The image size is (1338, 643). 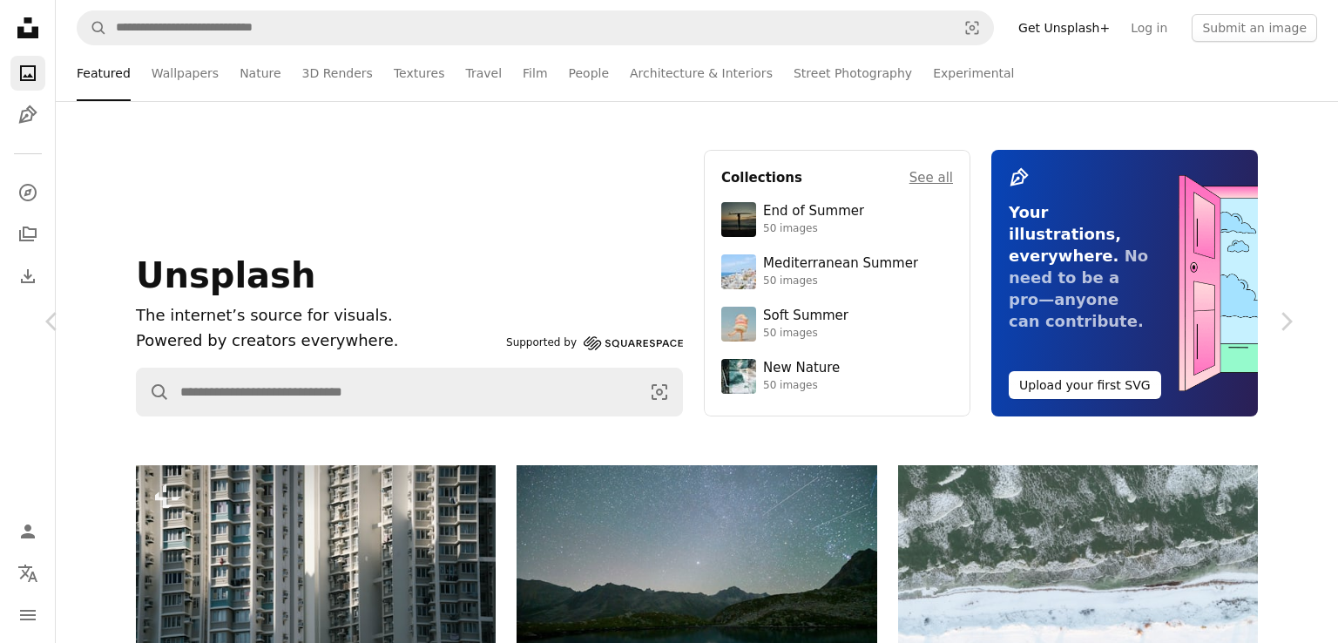 I want to click on a: Textures, so click(x=419, y=73).